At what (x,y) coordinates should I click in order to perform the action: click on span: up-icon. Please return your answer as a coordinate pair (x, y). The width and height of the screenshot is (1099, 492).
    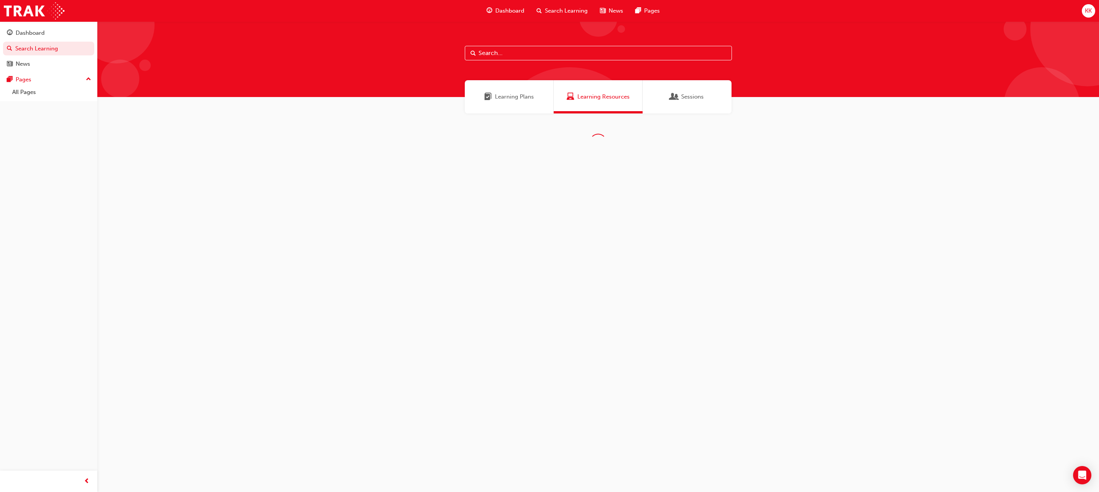
    Looking at the image, I should click on (89, 79).